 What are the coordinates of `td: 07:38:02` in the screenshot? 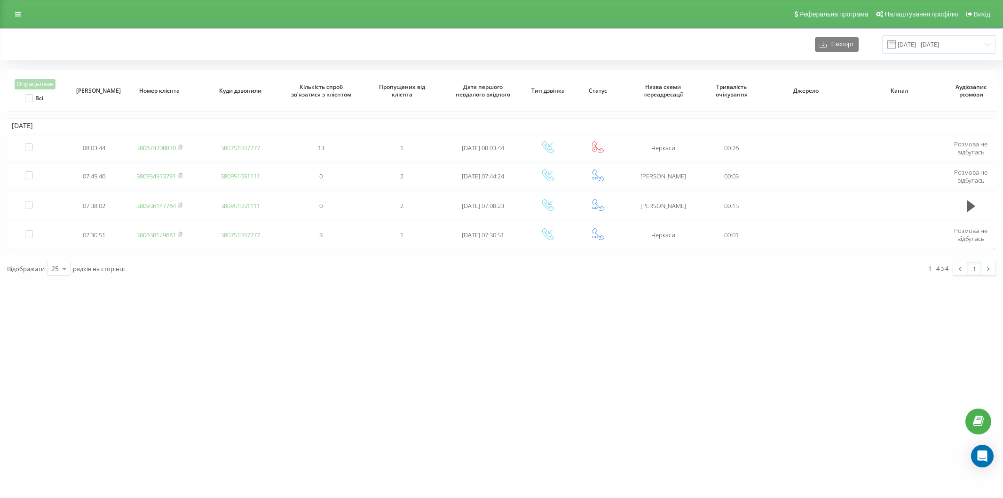 It's located at (94, 206).